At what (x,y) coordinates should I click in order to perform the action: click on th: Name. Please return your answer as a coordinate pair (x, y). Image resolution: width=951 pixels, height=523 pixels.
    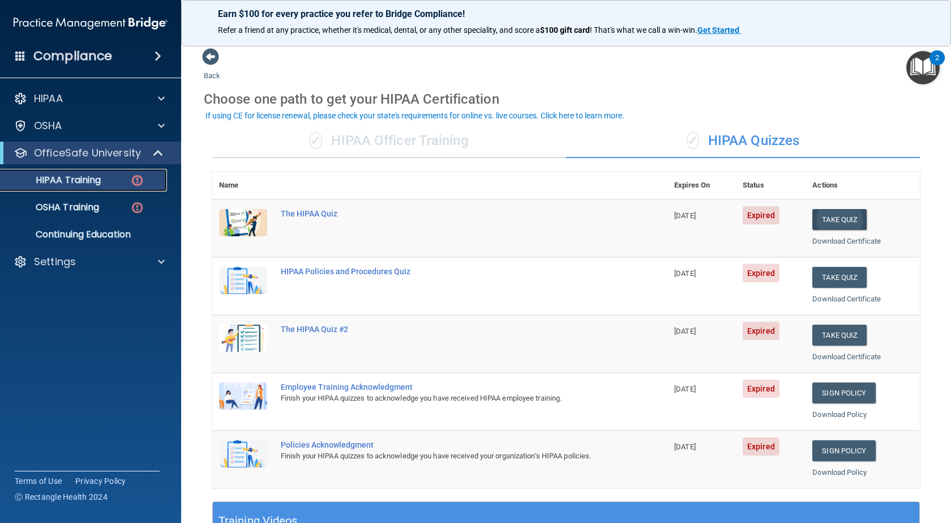
    Looking at the image, I should click on (243, 185).